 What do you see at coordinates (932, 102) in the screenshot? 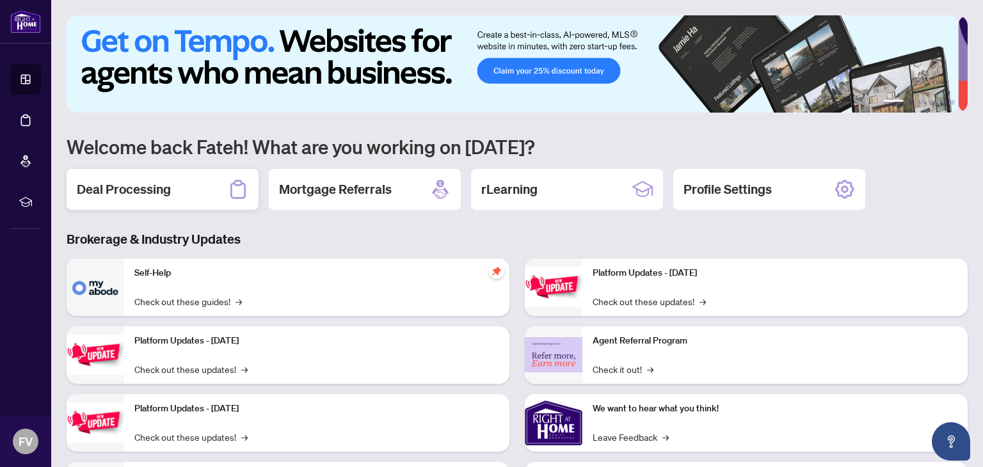
I see `button: 4` at bounding box center [932, 102].